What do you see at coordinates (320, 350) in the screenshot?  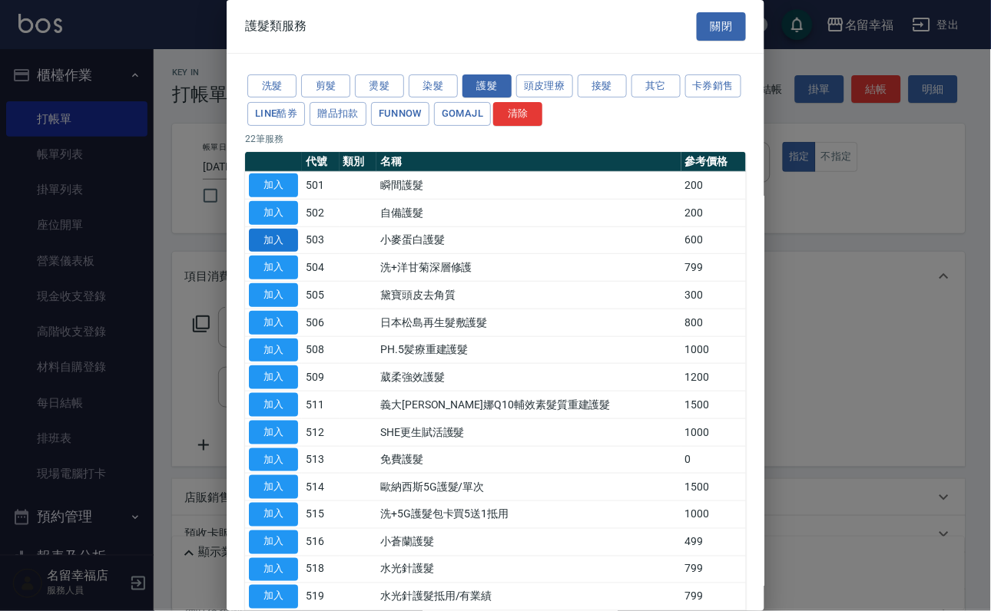 I see `td: 508` at bounding box center [320, 350].